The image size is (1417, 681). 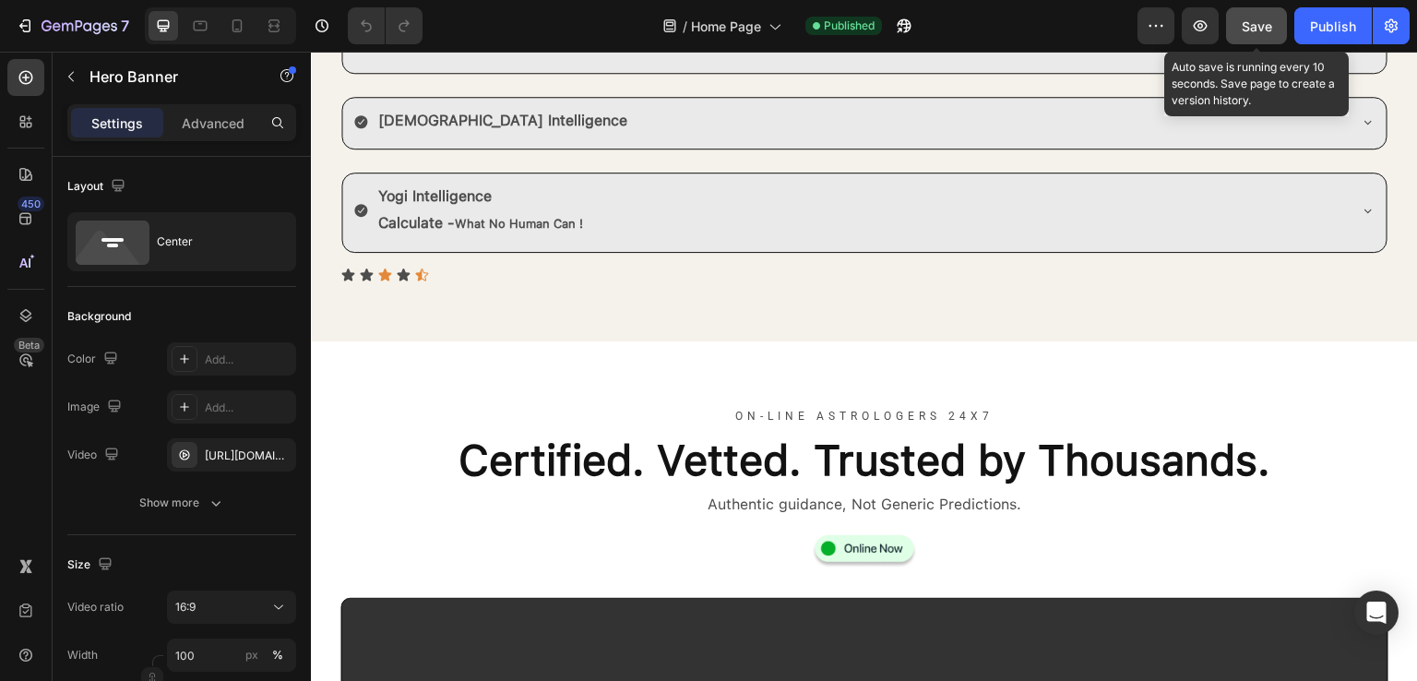 I want to click on label: Width, so click(x=82, y=655).